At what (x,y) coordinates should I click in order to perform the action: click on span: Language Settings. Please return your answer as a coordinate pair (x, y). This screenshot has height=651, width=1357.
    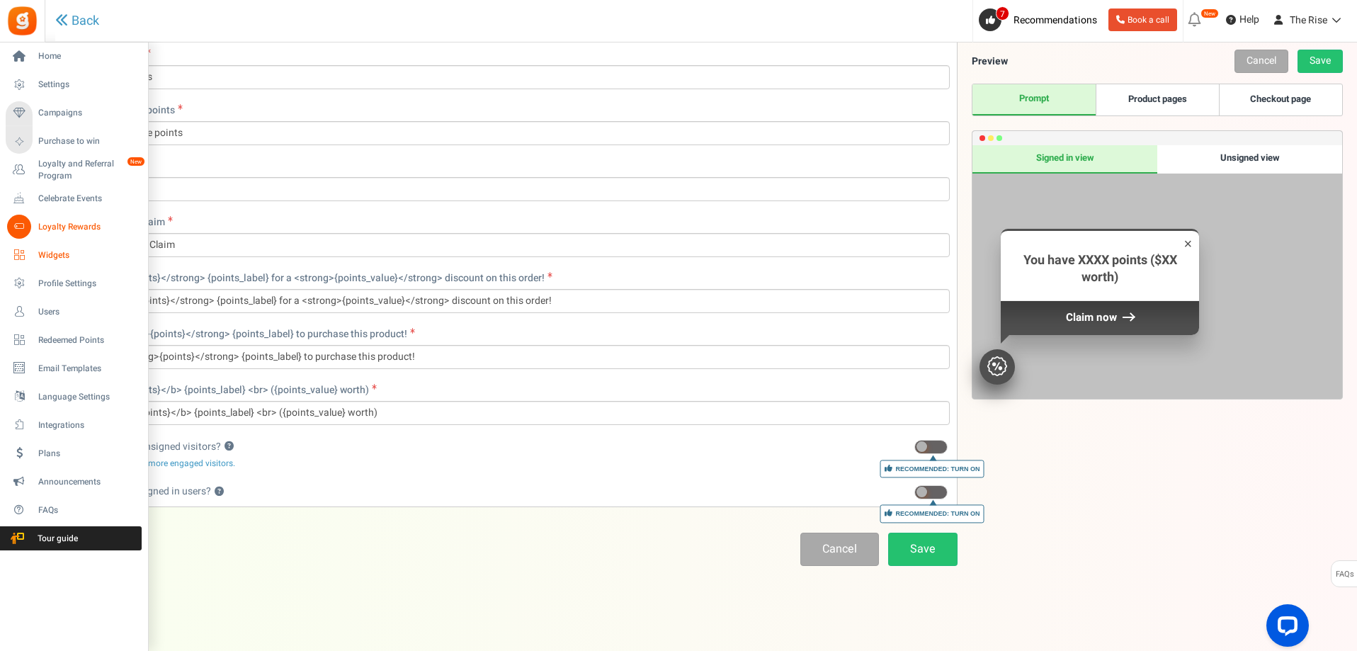
    Looking at the image, I should click on (88, 396).